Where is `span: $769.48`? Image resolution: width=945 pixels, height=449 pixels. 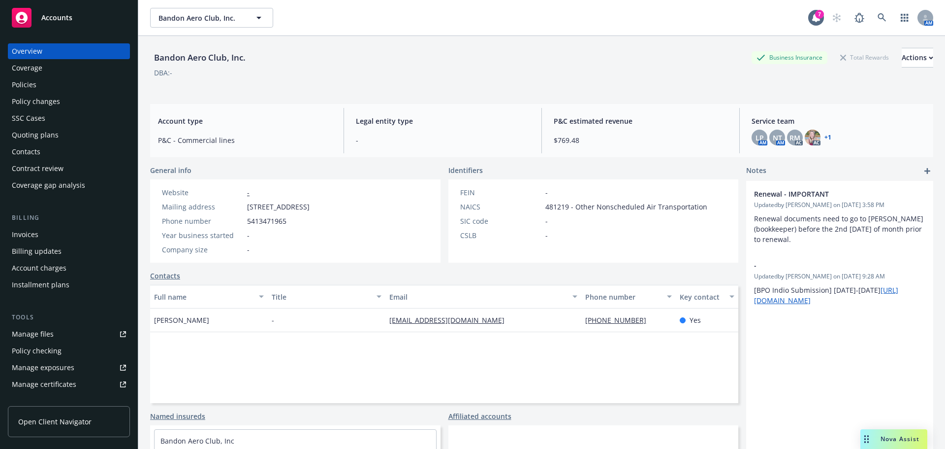
span: $769.48 is located at coordinates (641, 140).